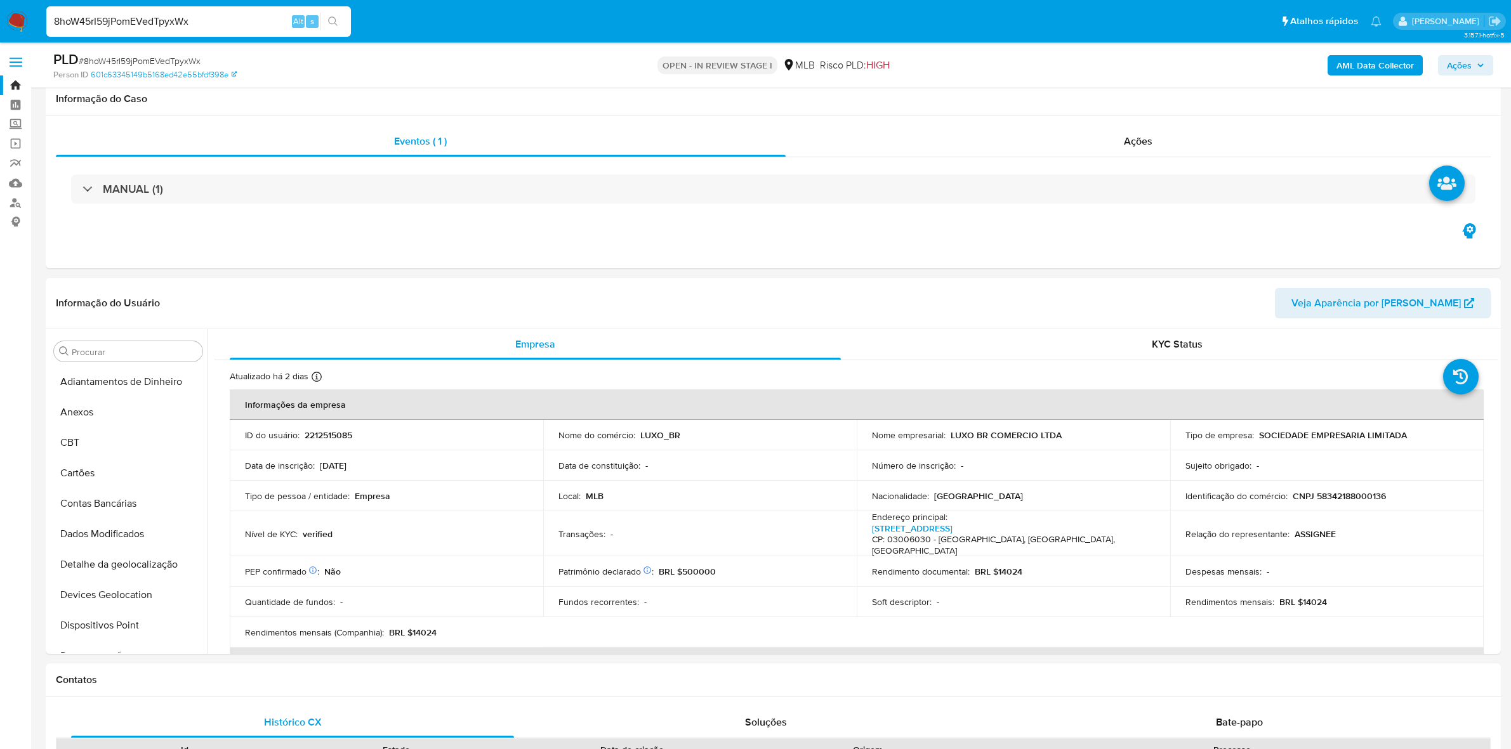  What do you see at coordinates (1494, 21) in the screenshot?
I see `a: Sair` at bounding box center [1494, 21].